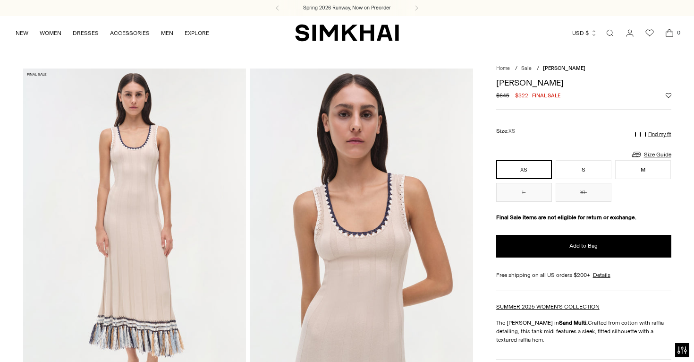  Describe the element at coordinates (602, 275) in the screenshot. I see `a: Details` at that location.